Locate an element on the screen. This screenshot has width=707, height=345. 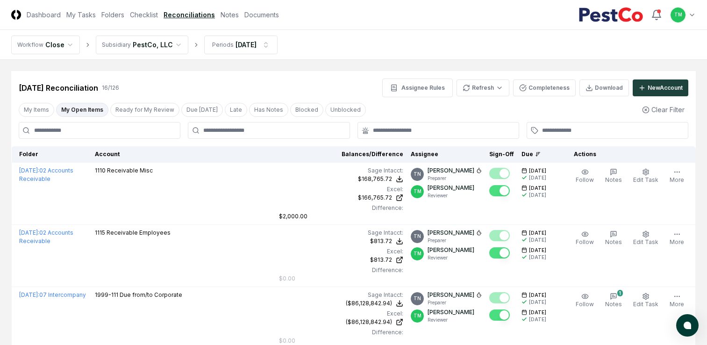
div: Workflow is located at coordinates (30, 45).